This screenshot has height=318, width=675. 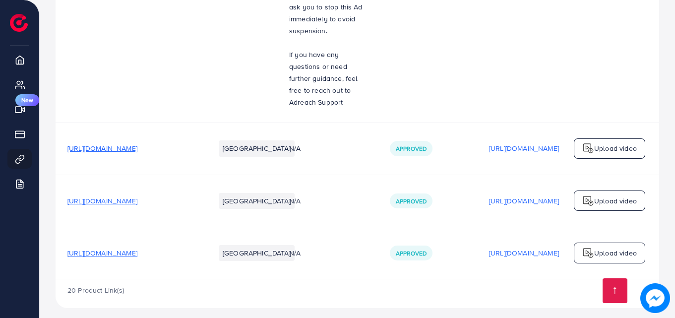 I want to click on a: New, so click(x=19, y=109).